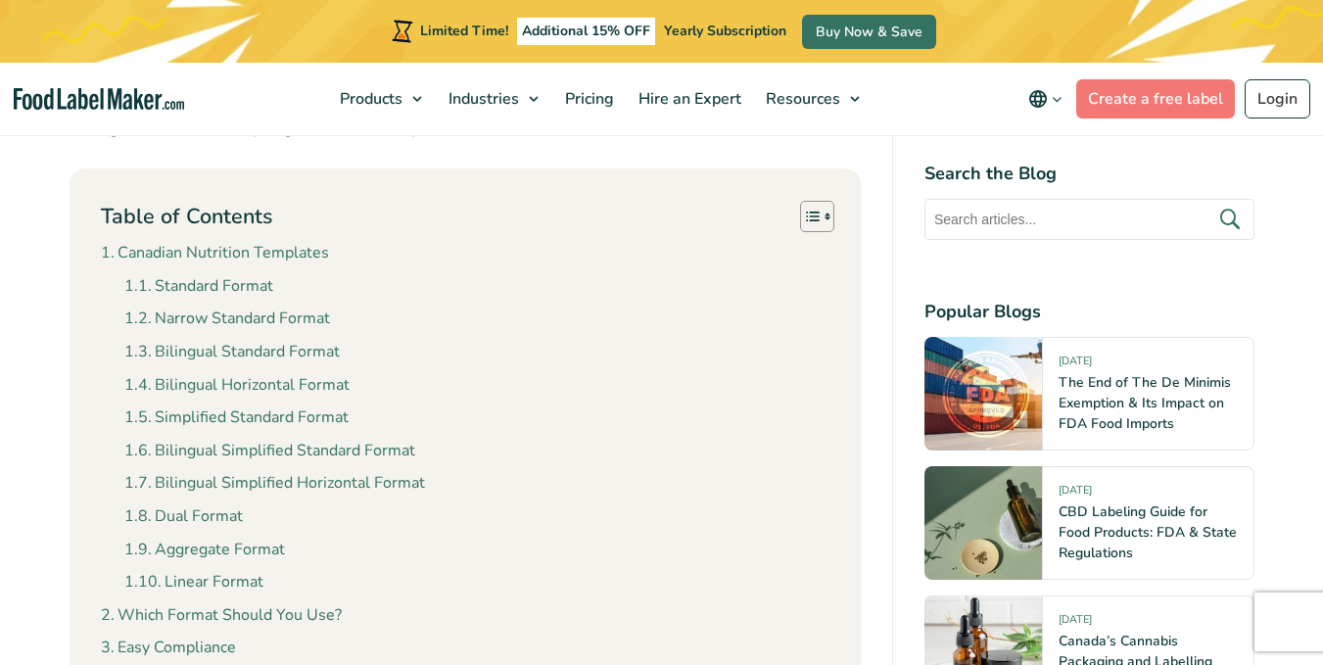 The image size is (1323, 665). I want to click on h4: Search the Blog, so click(1089, 173).